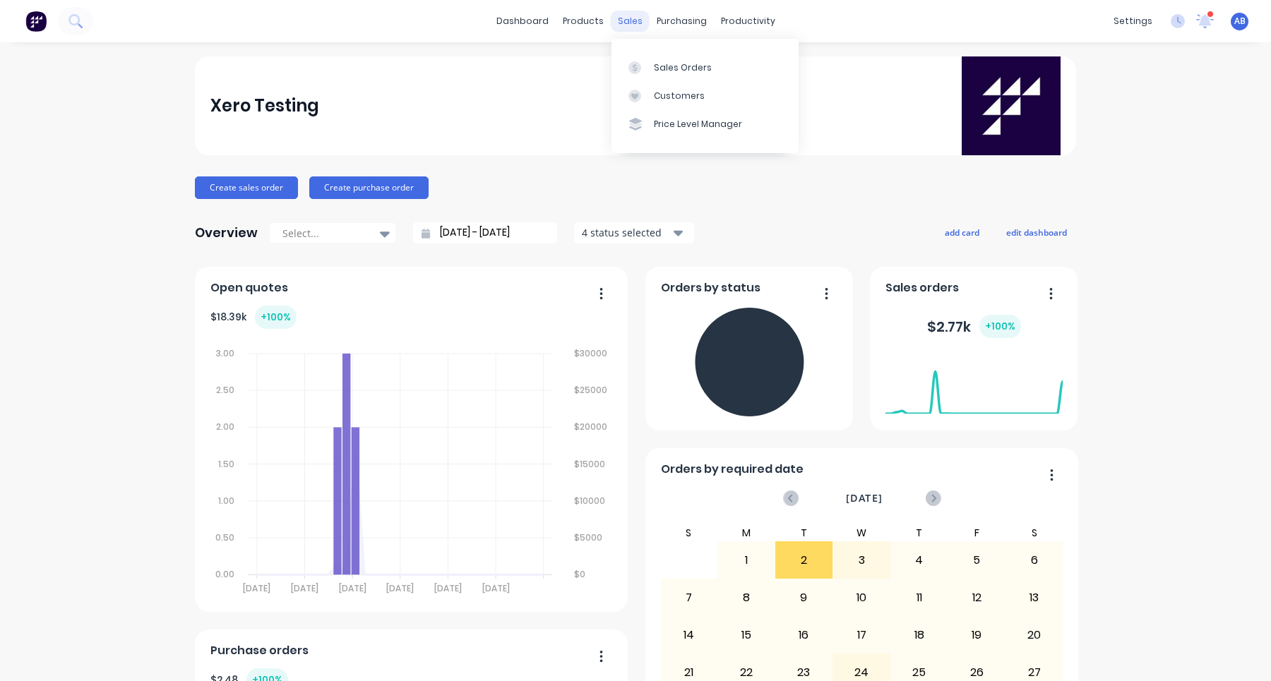  I want to click on div: 20, so click(1035, 636).